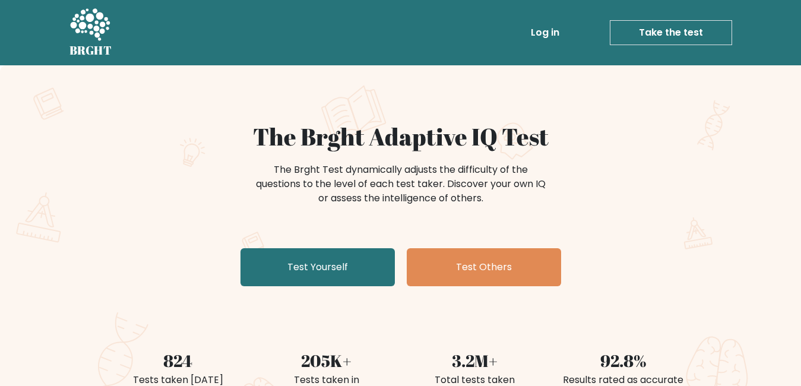  I want to click on div: 92.8%, so click(623, 360).